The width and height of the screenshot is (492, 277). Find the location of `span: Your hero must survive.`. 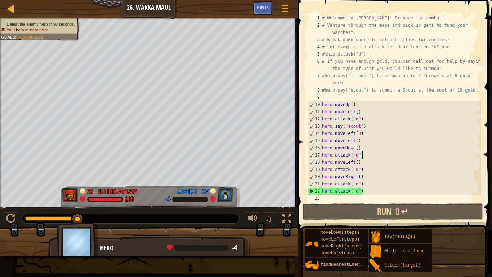

span: Your hero must survive. is located at coordinates (28, 30).